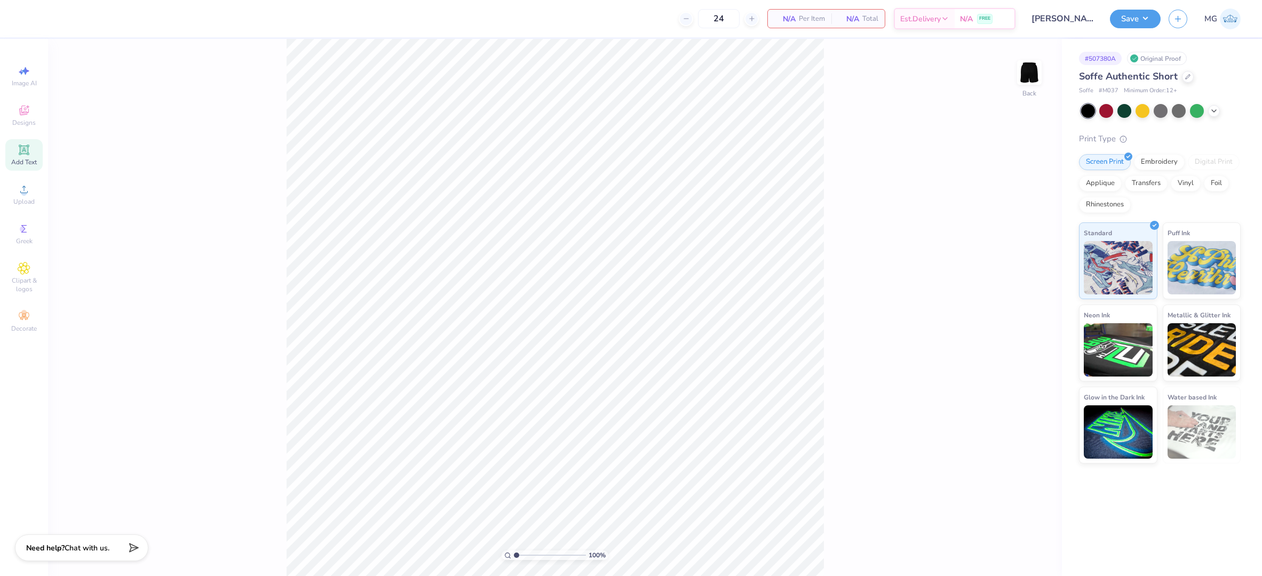  I want to click on div: Rhinestones, so click(1105, 205).